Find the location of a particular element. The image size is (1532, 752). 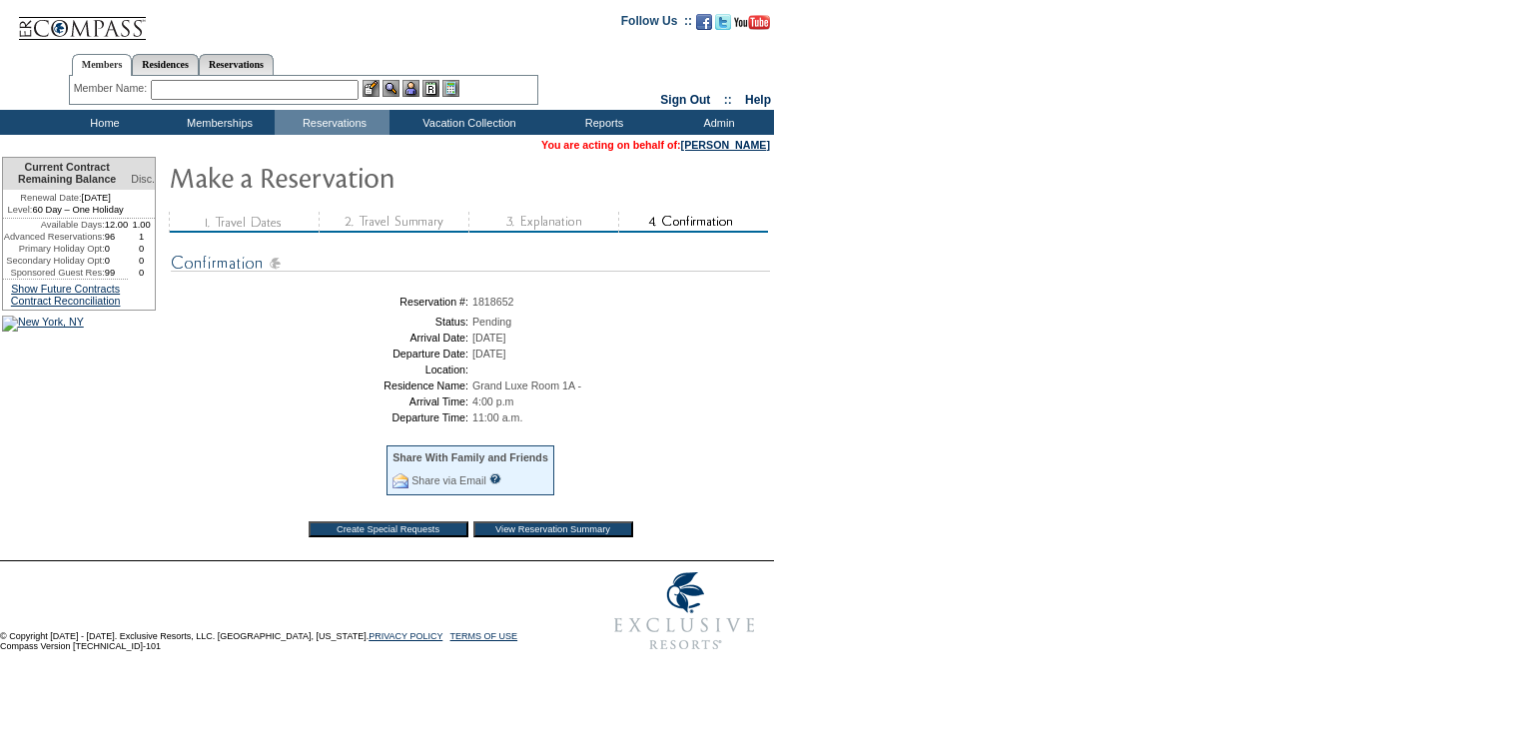

span: Pending is located at coordinates (491, 322).